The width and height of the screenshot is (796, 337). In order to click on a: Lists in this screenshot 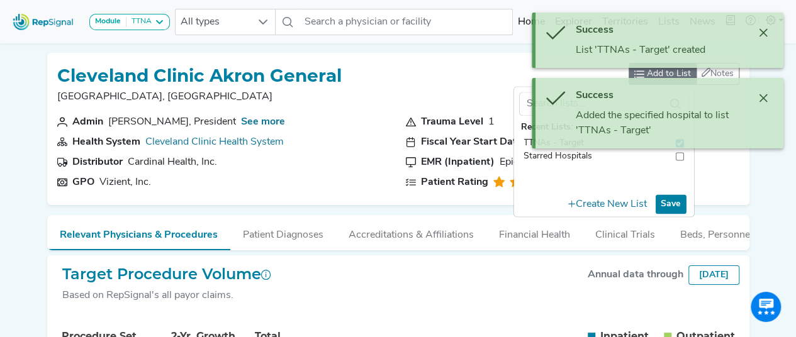, I will do `click(669, 22)`.